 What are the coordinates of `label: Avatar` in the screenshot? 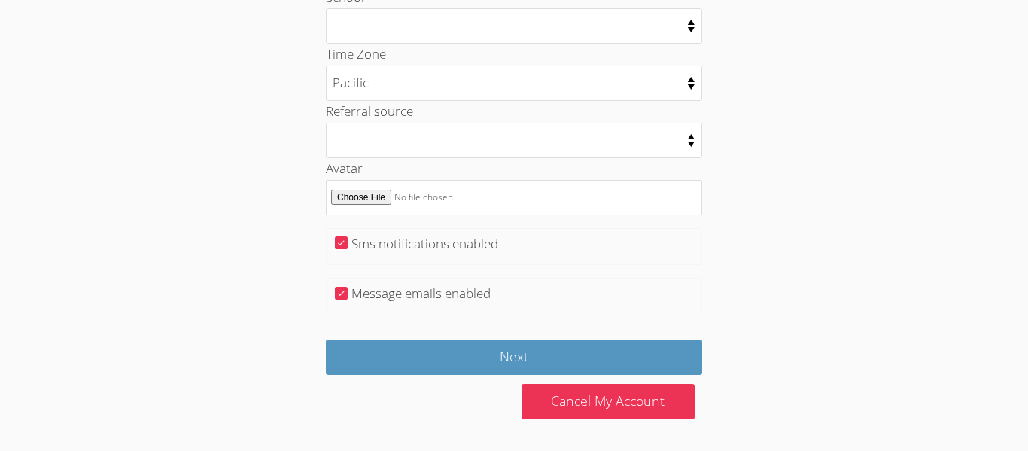 It's located at (344, 168).